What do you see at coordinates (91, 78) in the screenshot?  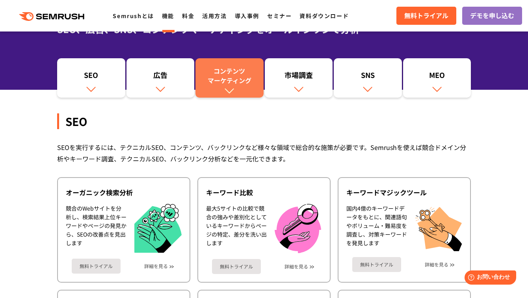 I see `a: SEO` at bounding box center [91, 78].